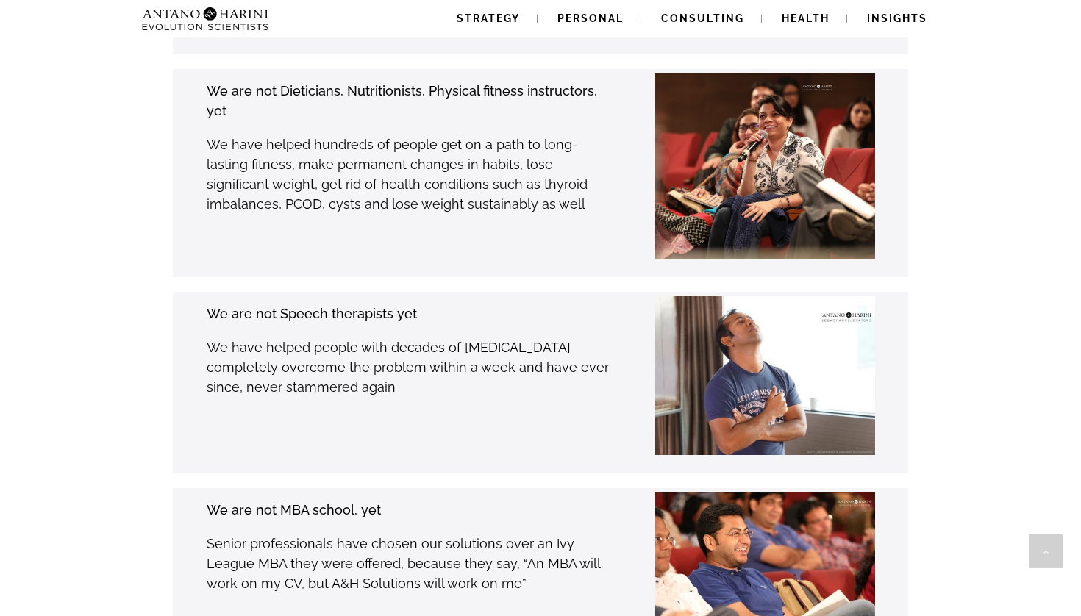 The height and width of the screenshot is (616, 1081). I want to click on img: Supriti, so click(761, 165).